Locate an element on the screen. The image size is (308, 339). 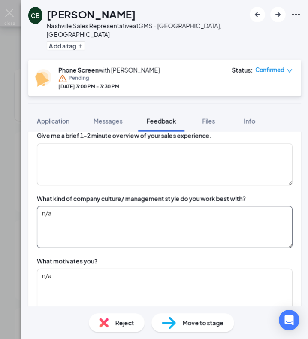
button: ArrowLeftNew is located at coordinates (257, 15).